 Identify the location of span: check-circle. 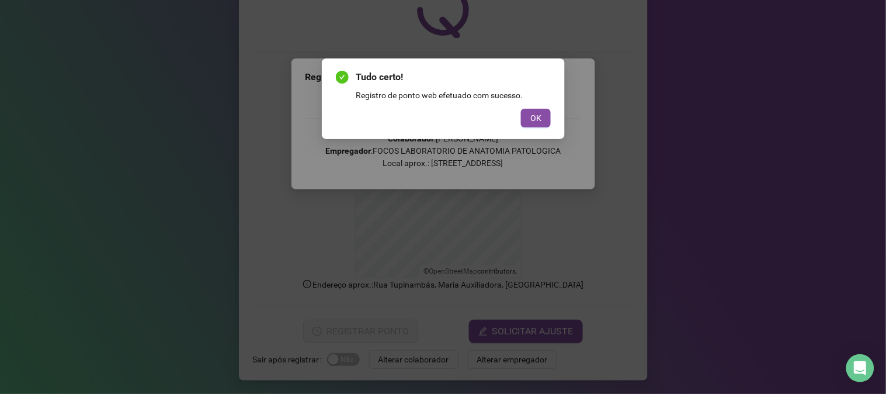
(342, 77).